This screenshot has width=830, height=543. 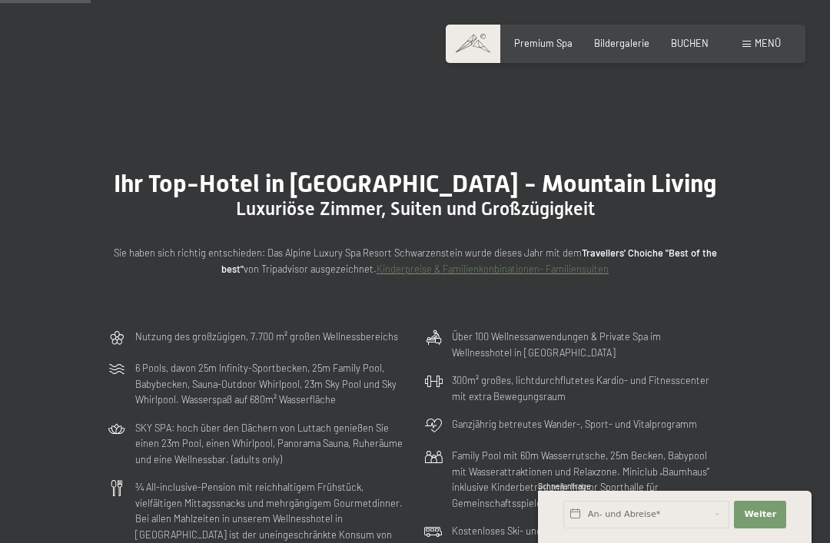 What do you see at coordinates (271, 444) in the screenshot?
I see `p: SKY SPA: hoch über den Dächern von Luttach genießen Sie einen 23m Pool, einen Whirlpool, Panorama...` at bounding box center [271, 444].